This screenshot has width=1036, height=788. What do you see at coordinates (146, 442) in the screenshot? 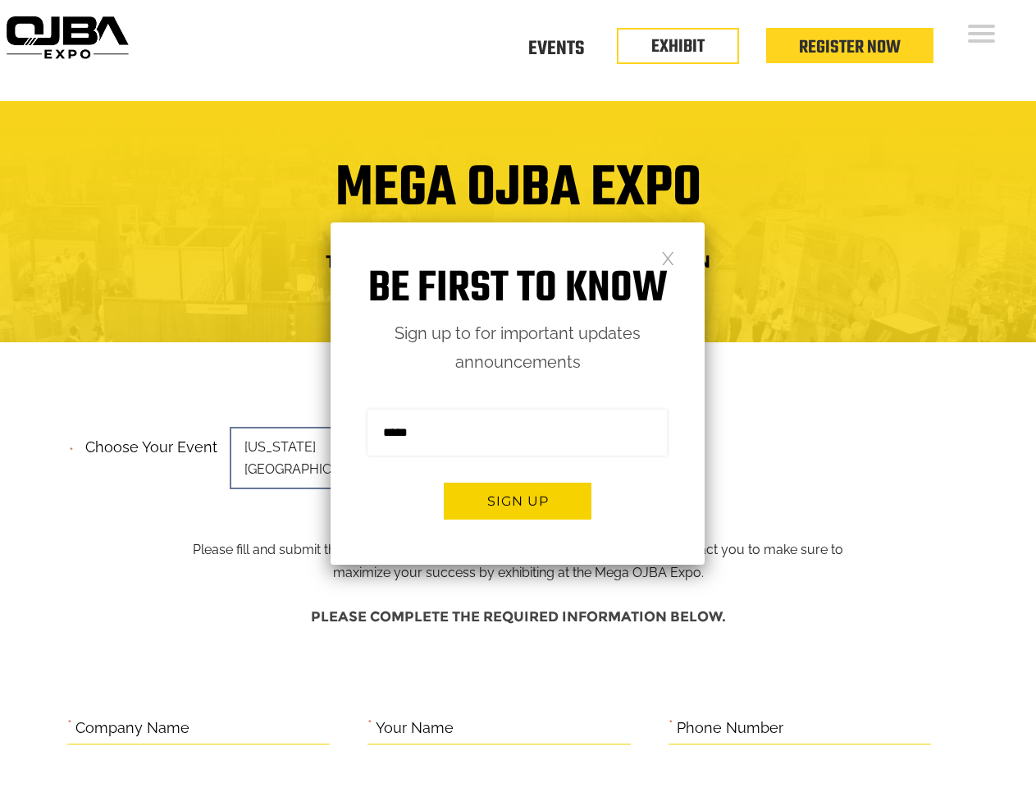
I see `label: Choose your event` at bounding box center [146, 442].